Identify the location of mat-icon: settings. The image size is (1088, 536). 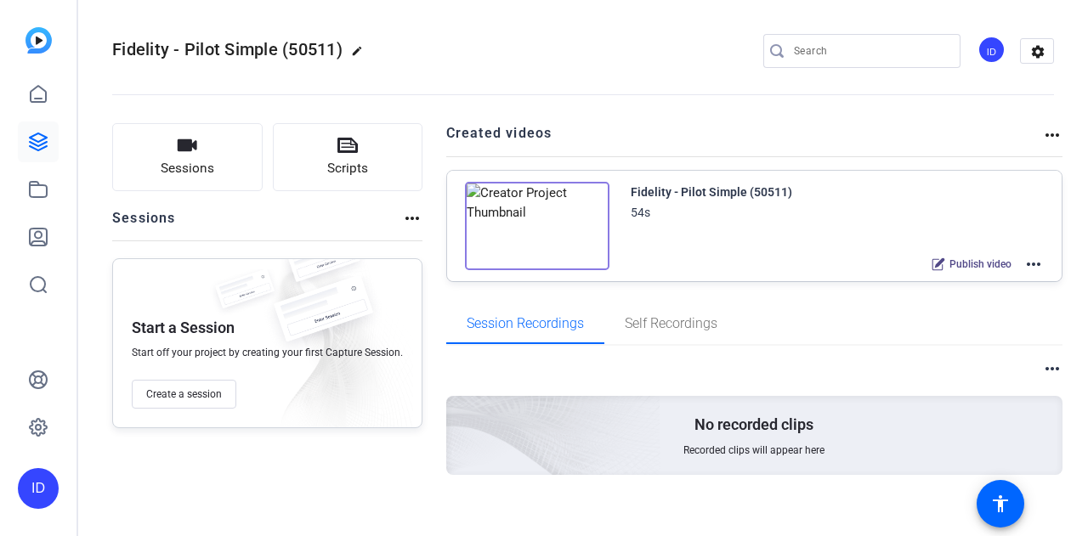
(1038, 52).